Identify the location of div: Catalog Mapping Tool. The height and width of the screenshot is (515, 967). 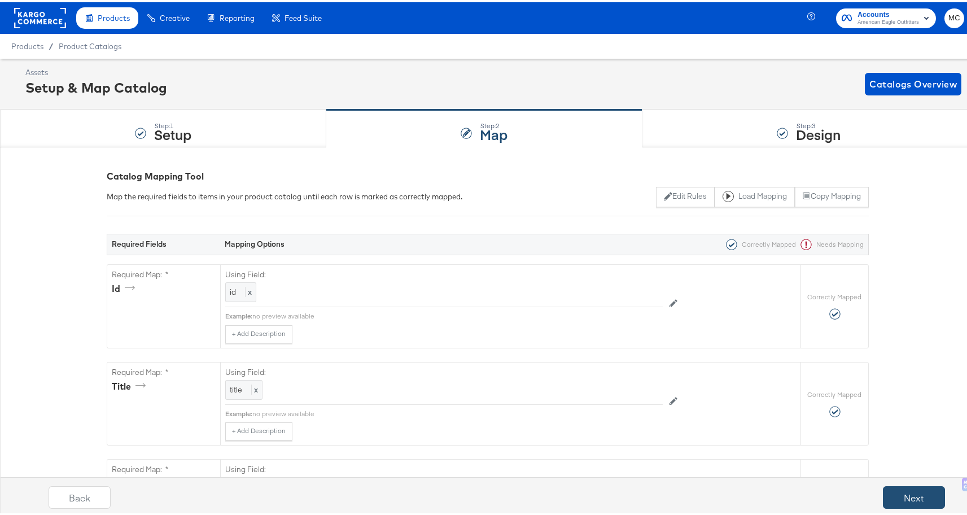
(488, 174).